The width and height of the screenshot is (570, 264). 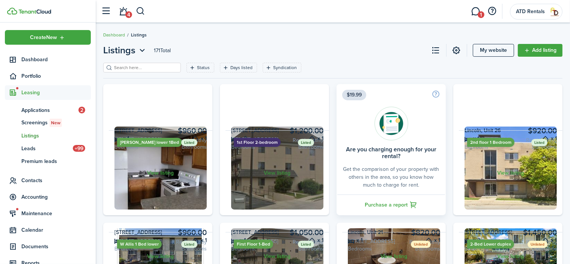 What do you see at coordinates (391, 153) in the screenshot?
I see `card-title: Are you charging enough for your rental?` at bounding box center [391, 153].